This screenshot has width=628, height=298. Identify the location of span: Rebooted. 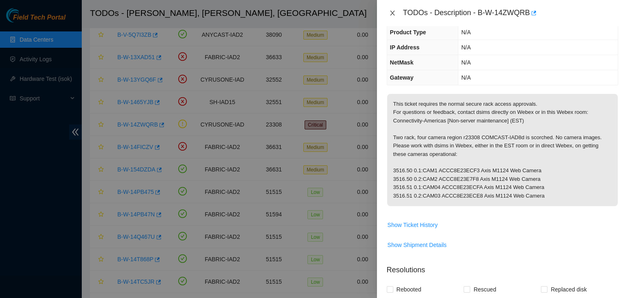
(409, 290).